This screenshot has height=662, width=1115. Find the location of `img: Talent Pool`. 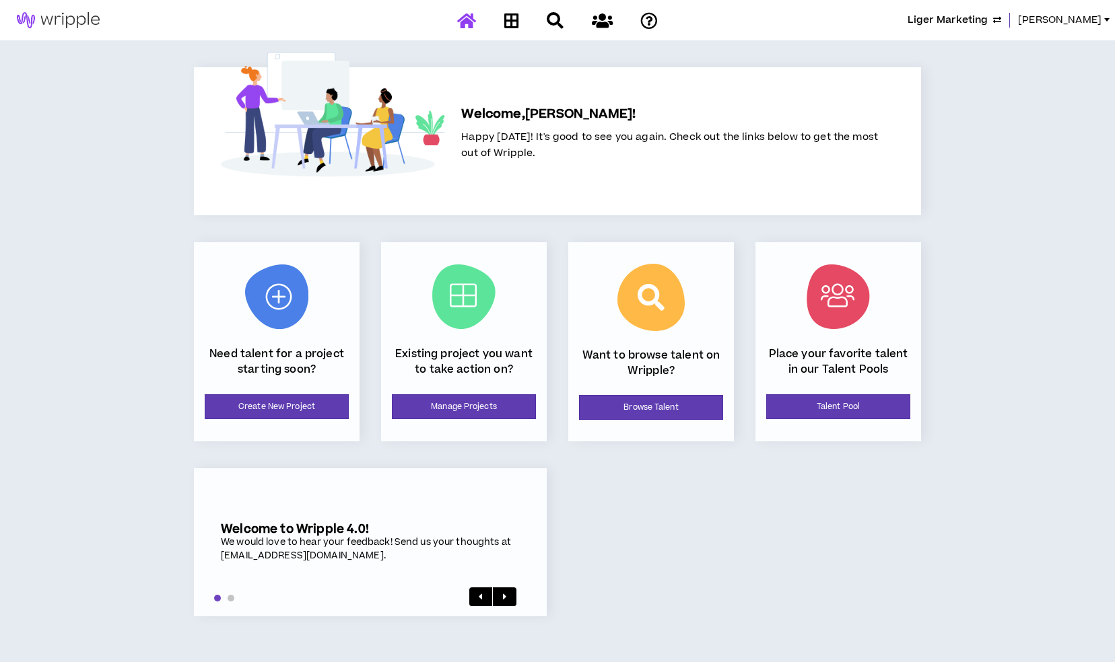

img: Talent Pool is located at coordinates (838, 297).